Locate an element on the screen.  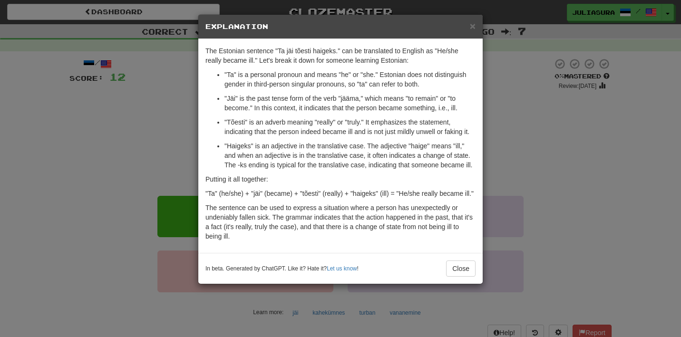
h5: Explanation is located at coordinates (340, 27).